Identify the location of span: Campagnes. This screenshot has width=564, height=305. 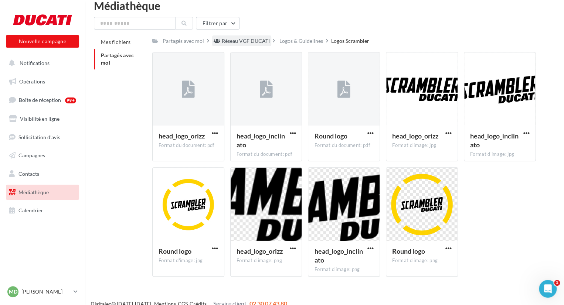
(32, 155).